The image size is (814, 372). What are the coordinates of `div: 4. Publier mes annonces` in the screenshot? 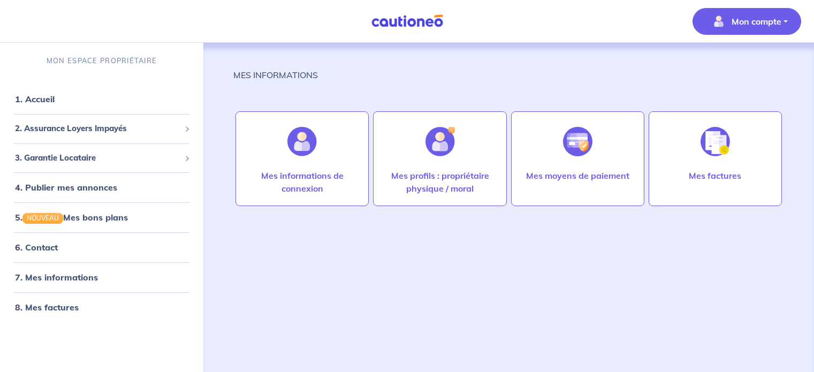 It's located at (102, 187).